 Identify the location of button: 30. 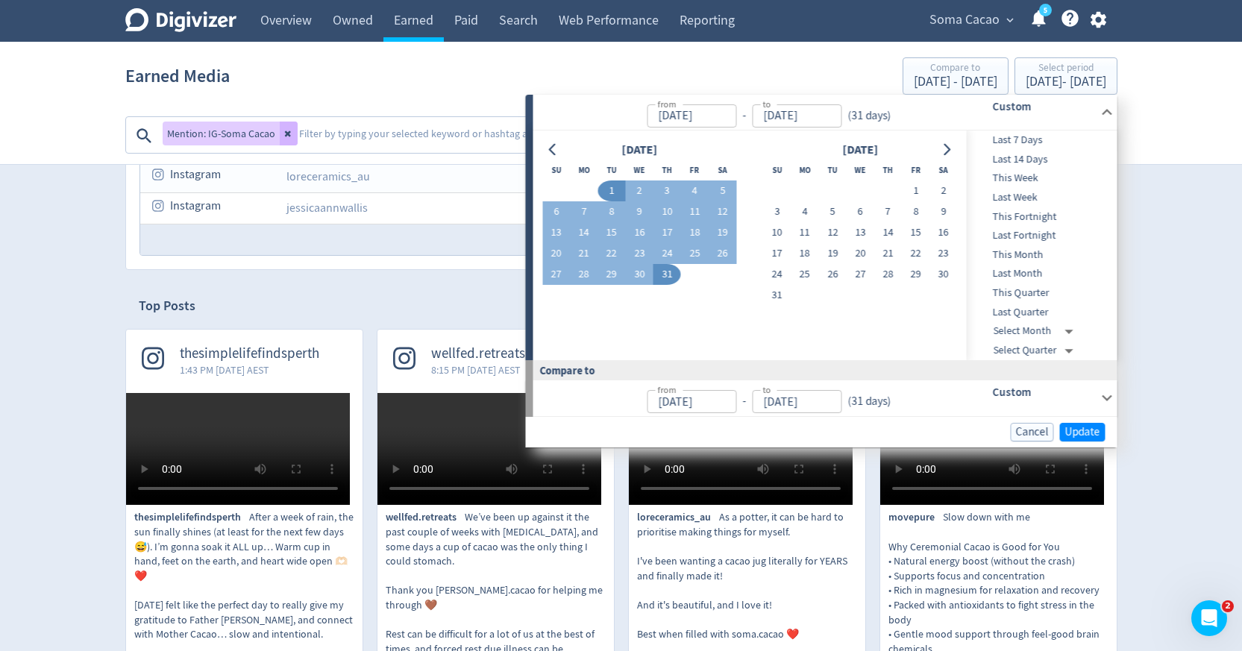
(943, 274).